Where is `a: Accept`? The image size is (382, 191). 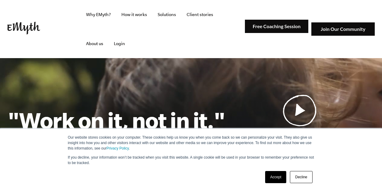
a: Accept is located at coordinates (276, 177).